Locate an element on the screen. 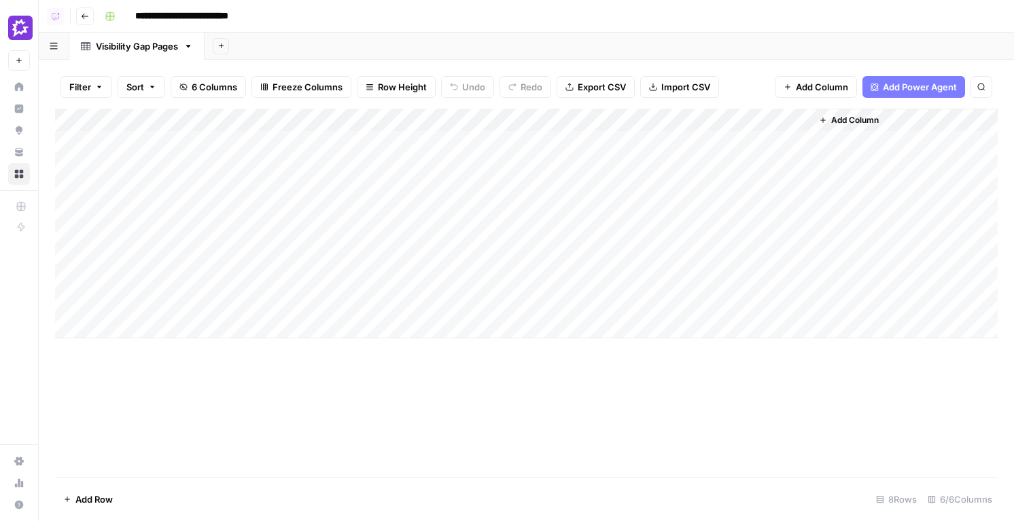 Image resolution: width=1014 pixels, height=521 pixels. button: Filter is located at coordinates (86, 87).